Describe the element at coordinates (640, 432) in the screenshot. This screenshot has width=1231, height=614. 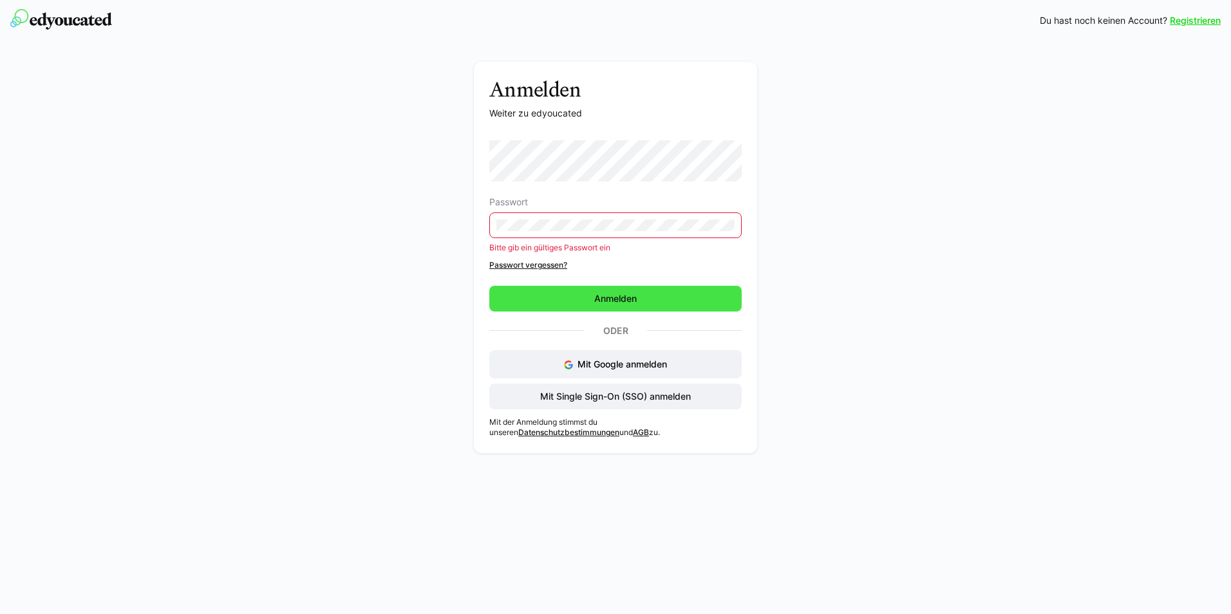
I see `a: AGB` at that location.